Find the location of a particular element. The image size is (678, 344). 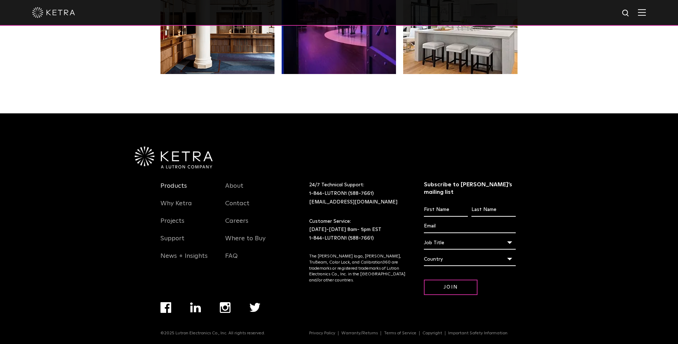

img: twitter is located at coordinates (255, 307).